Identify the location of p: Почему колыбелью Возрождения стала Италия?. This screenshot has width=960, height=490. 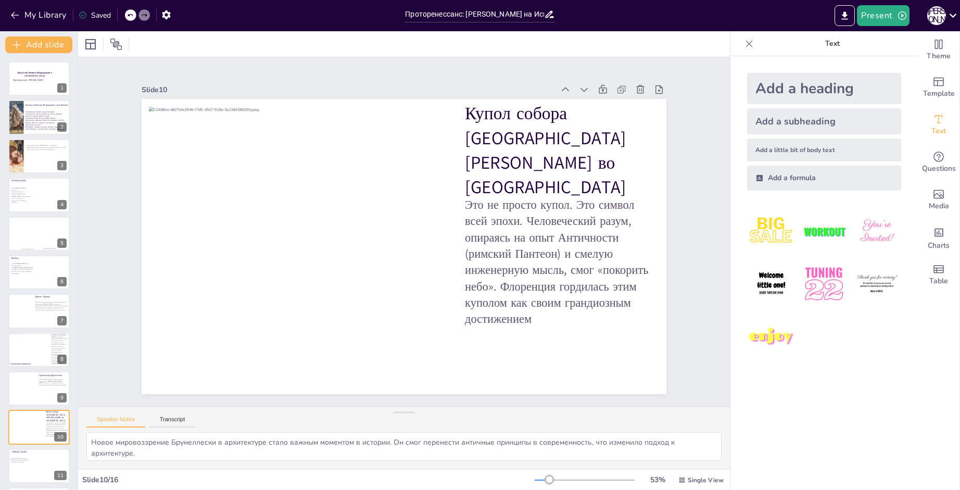
(47, 105).